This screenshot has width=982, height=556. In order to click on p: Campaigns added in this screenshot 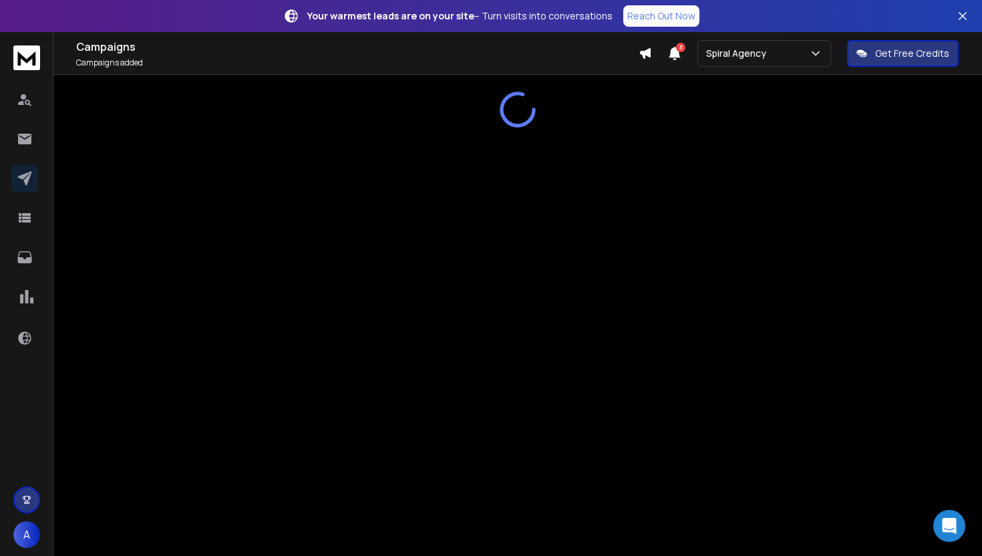, I will do `click(357, 63)`.